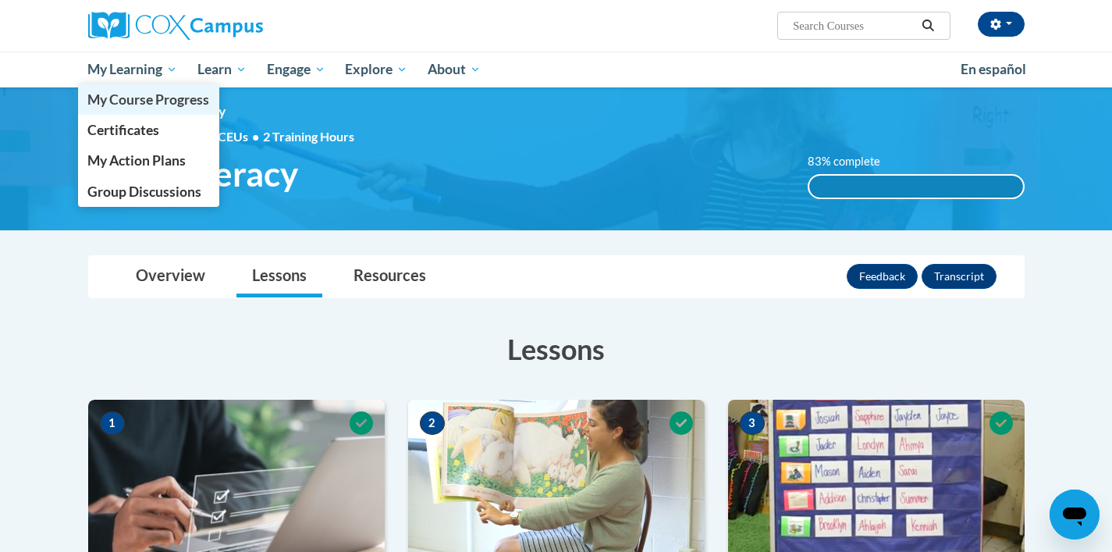  I want to click on span: 2, so click(432, 423).